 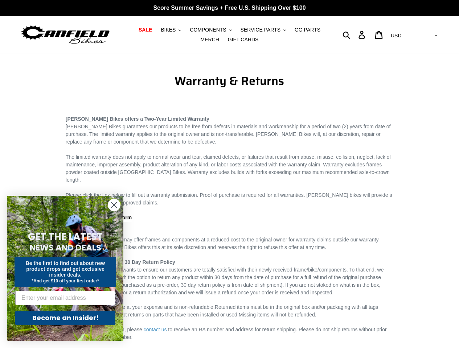 What do you see at coordinates (65, 318) in the screenshot?
I see `button: Become an Insider!` at bounding box center [65, 318].